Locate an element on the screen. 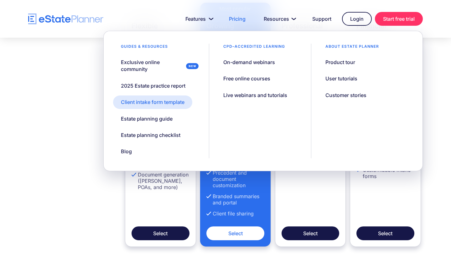 The image size is (451, 255). div: CPD–accredited learning is located at coordinates (254, 48).